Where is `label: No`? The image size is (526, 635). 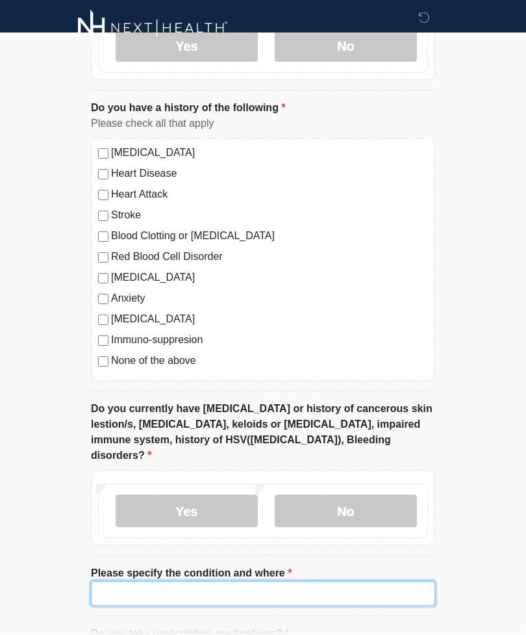
label: No is located at coordinates (346, 511).